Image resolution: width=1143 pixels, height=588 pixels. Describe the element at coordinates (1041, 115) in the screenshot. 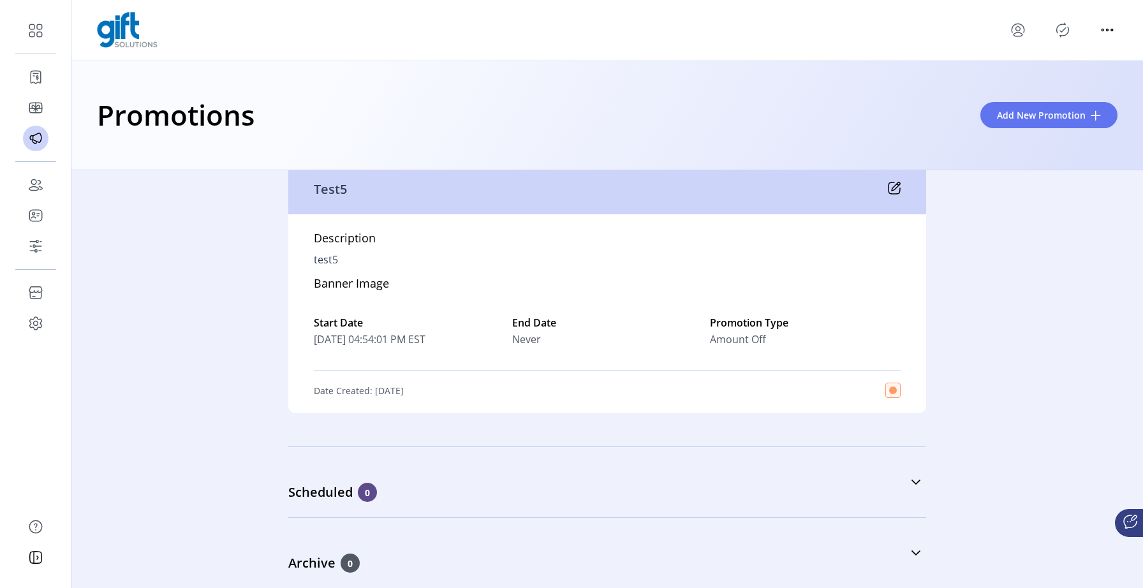

I see `span: Add New Promotion` at that location.